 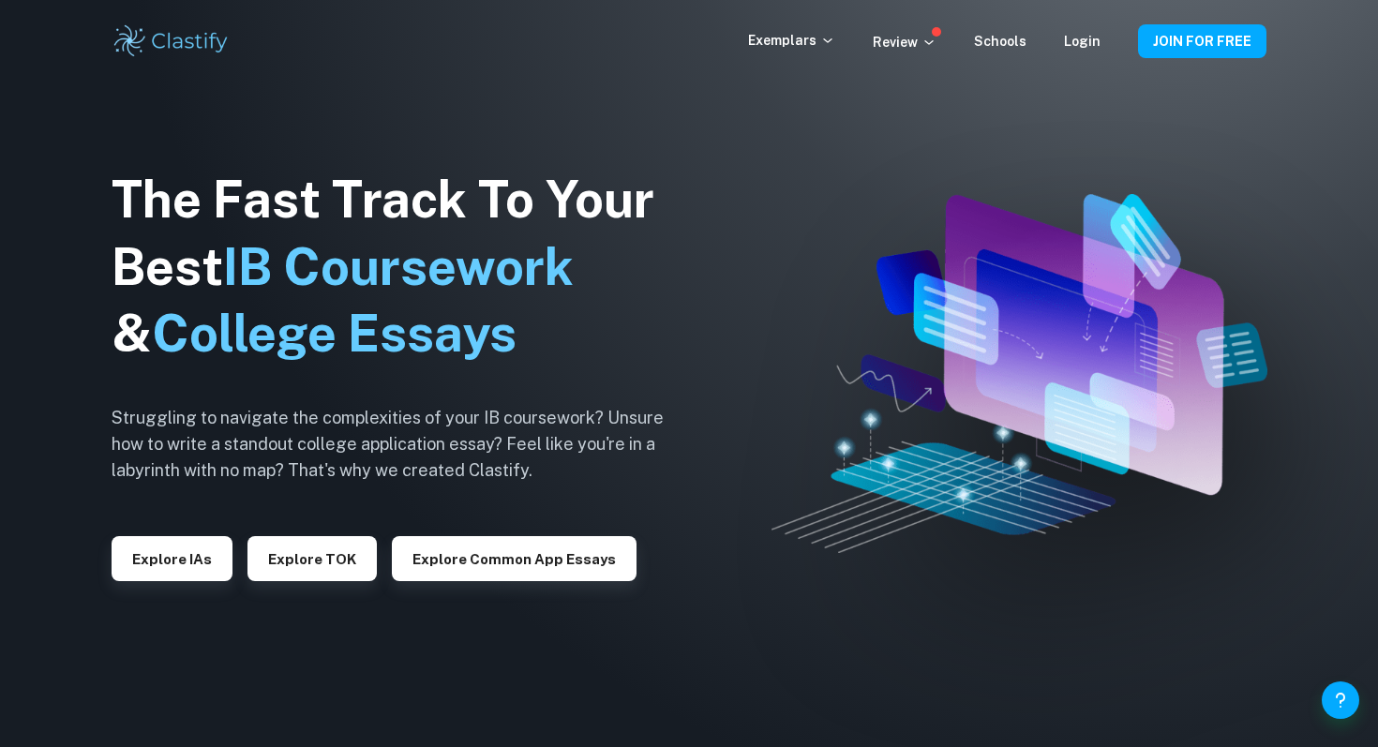 What do you see at coordinates (312, 559) in the screenshot?
I see `button: Explore TOK` at bounding box center [312, 559].